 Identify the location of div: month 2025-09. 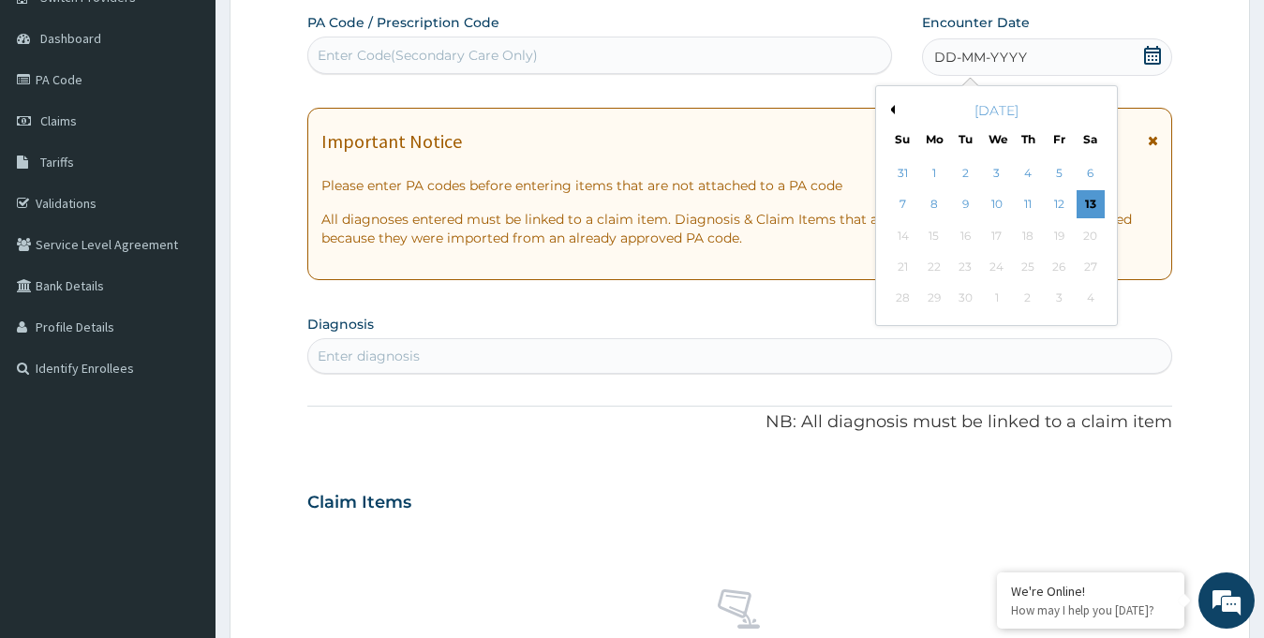
(996, 236).